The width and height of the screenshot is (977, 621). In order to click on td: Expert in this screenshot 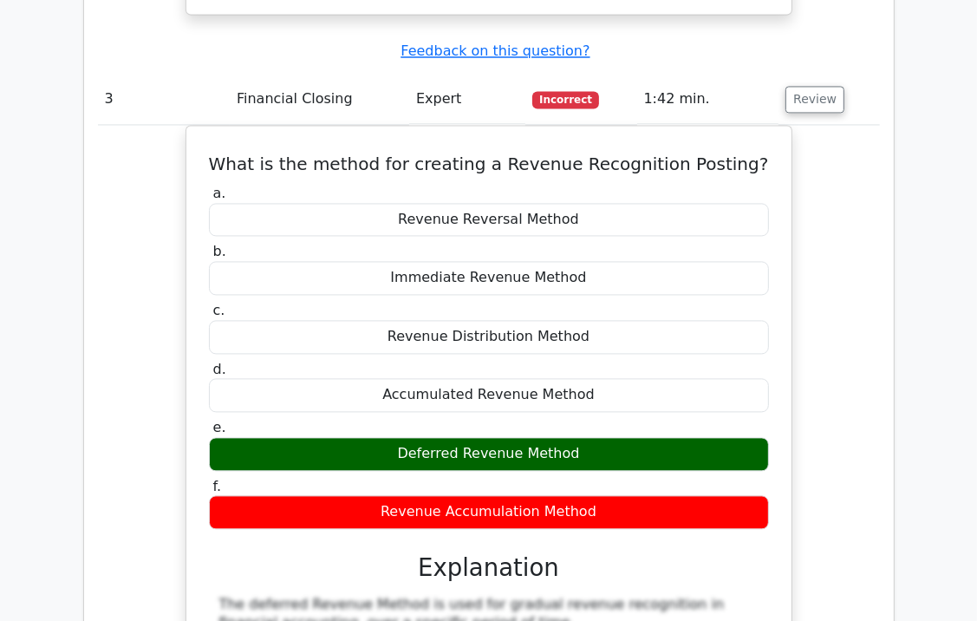, I will do `click(467, 99)`.